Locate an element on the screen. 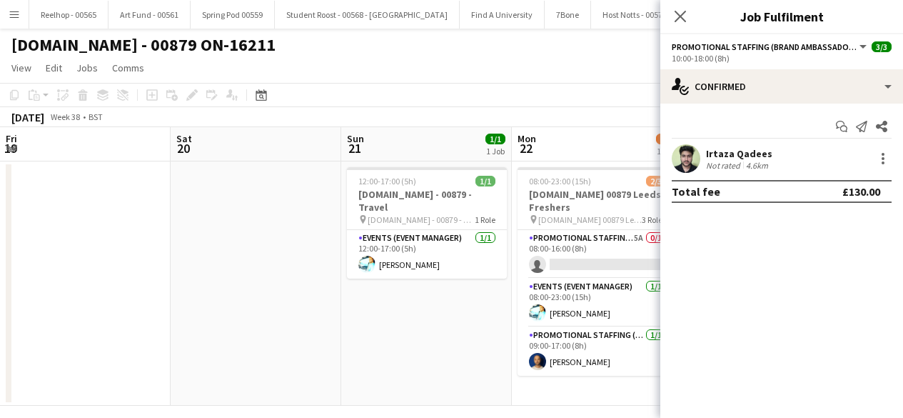 The height and width of the screenshot is (418, 903). button: Promotional Staffing (Brand Ambassadors) is located at coordinates (770, 46).